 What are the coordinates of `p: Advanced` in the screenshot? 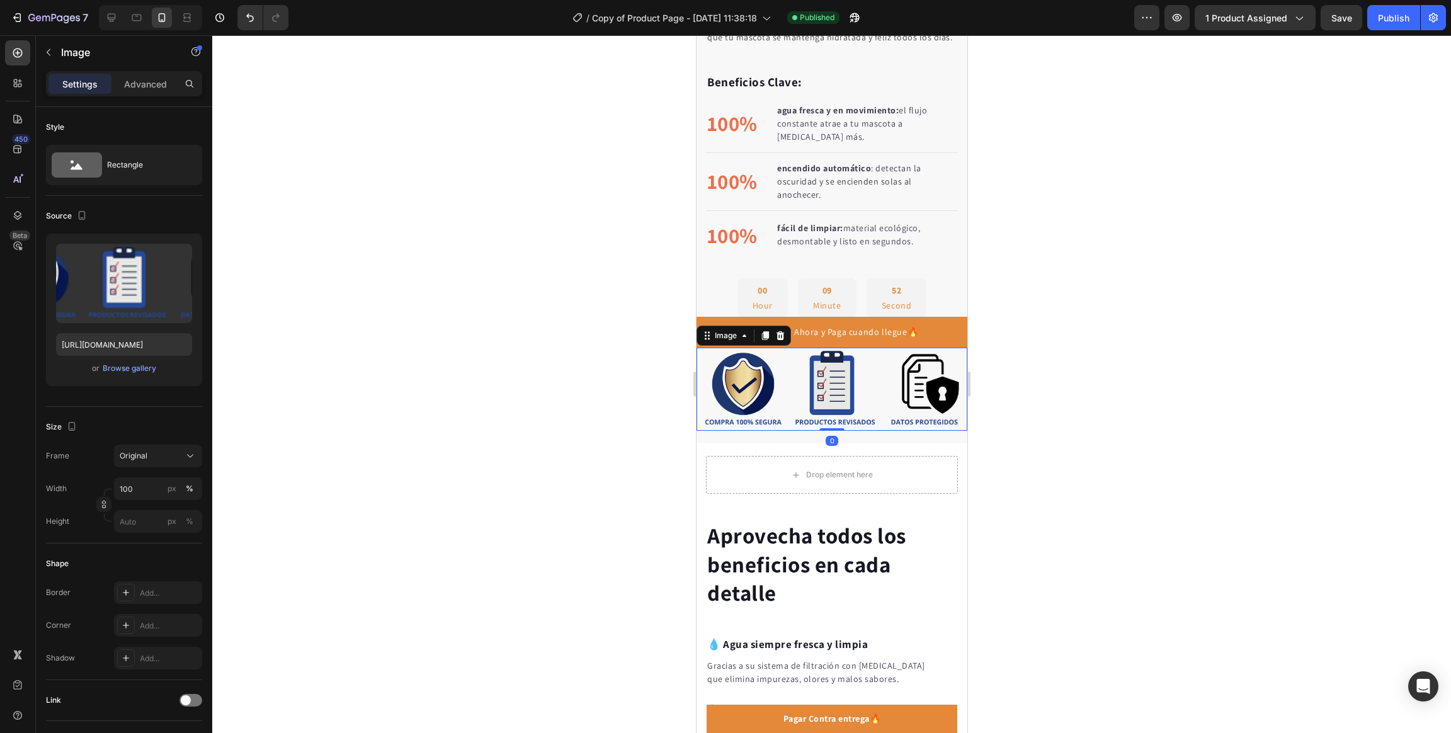 It's located at (146, 84).